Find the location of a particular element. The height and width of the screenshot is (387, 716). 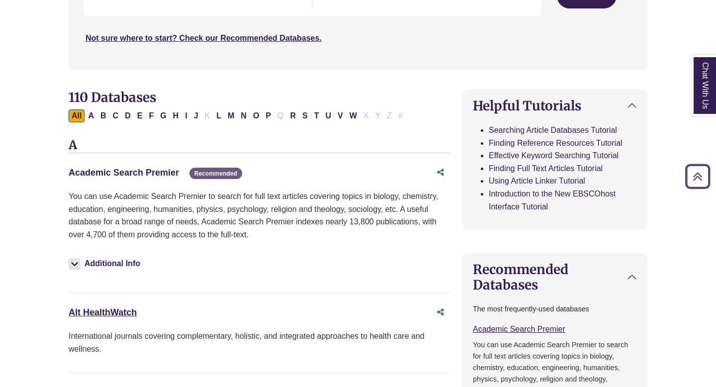

a: Finding Full Text Articles Tutorial is located at coordinates (546, 168).